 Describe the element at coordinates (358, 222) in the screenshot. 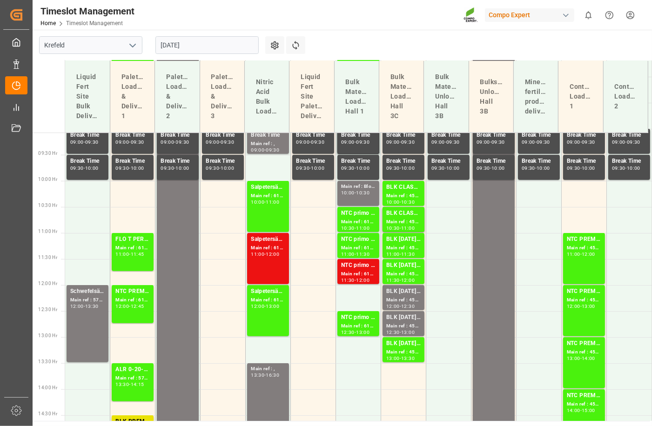

I see `div: Main ref : 6100001355, 2000000517;` at that location.